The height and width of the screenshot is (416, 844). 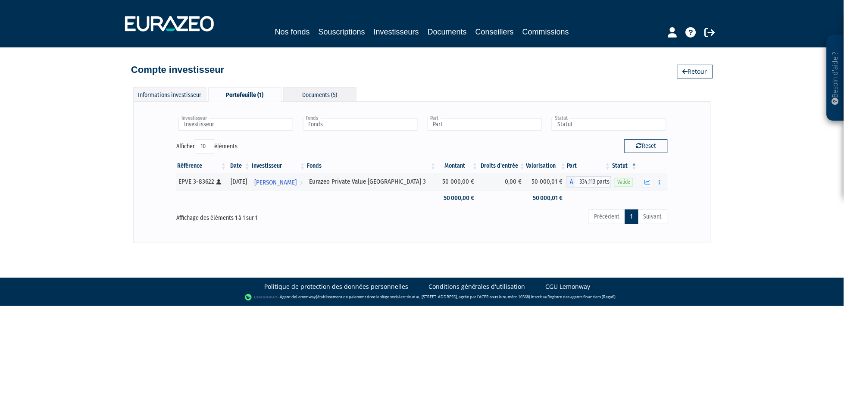 I want to click on th: Date: activer pour trier la colonne par ordre croissant, so click(x=239, y=166).